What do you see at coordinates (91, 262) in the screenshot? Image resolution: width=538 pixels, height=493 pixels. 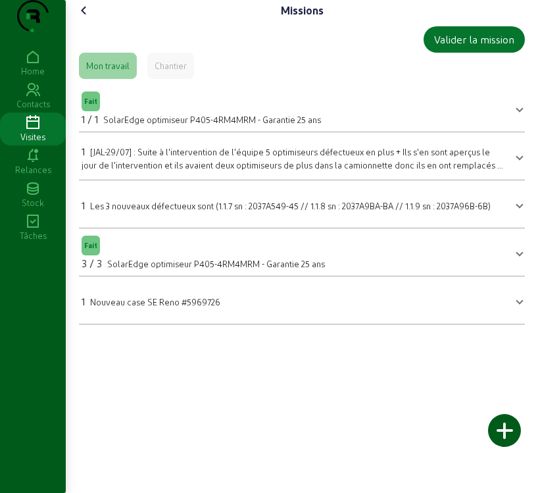 I see `span: 3 / 3` at bounding box center [91, 262].